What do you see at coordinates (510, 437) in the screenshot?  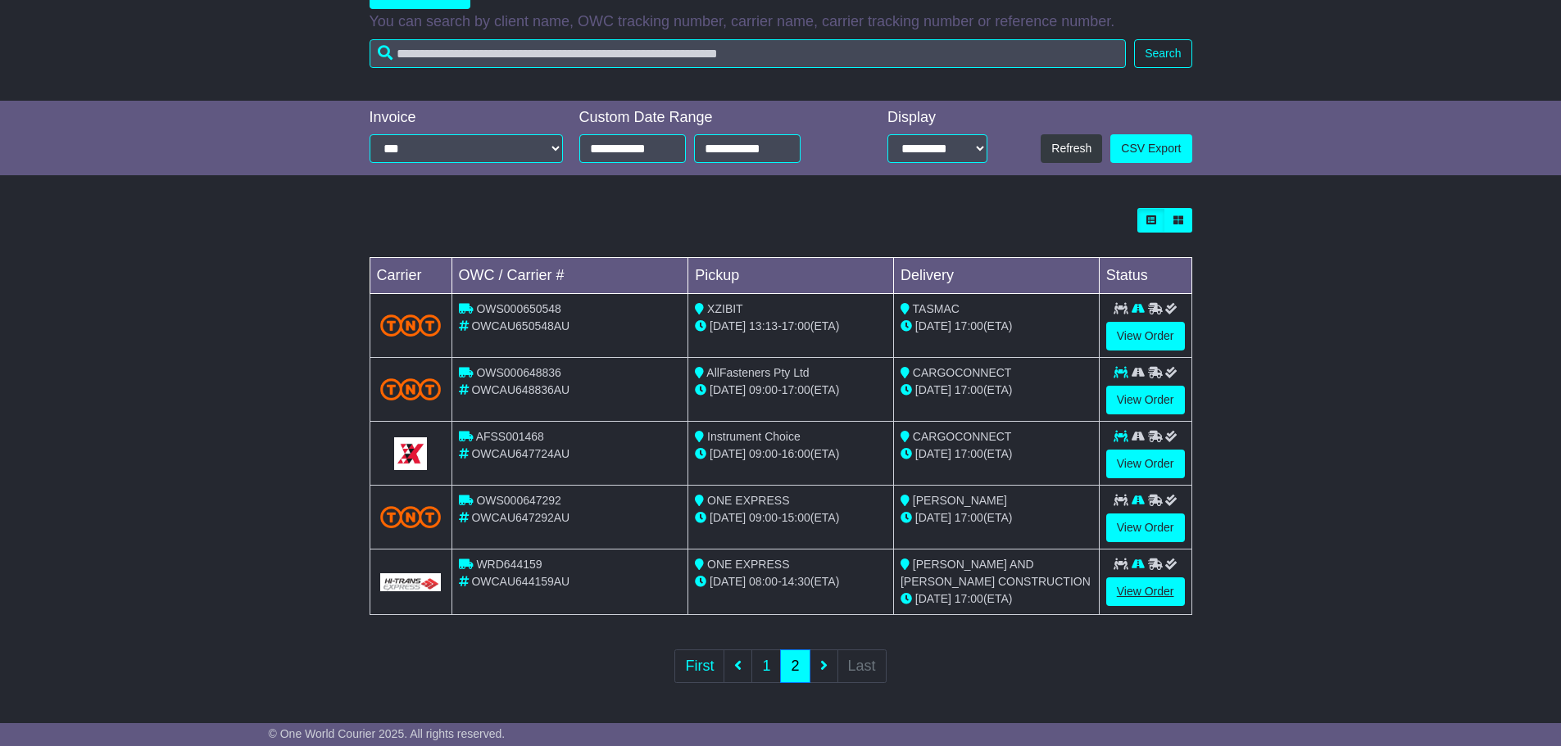 I see `span: AFSS001468` at bounding box center [510, 437].